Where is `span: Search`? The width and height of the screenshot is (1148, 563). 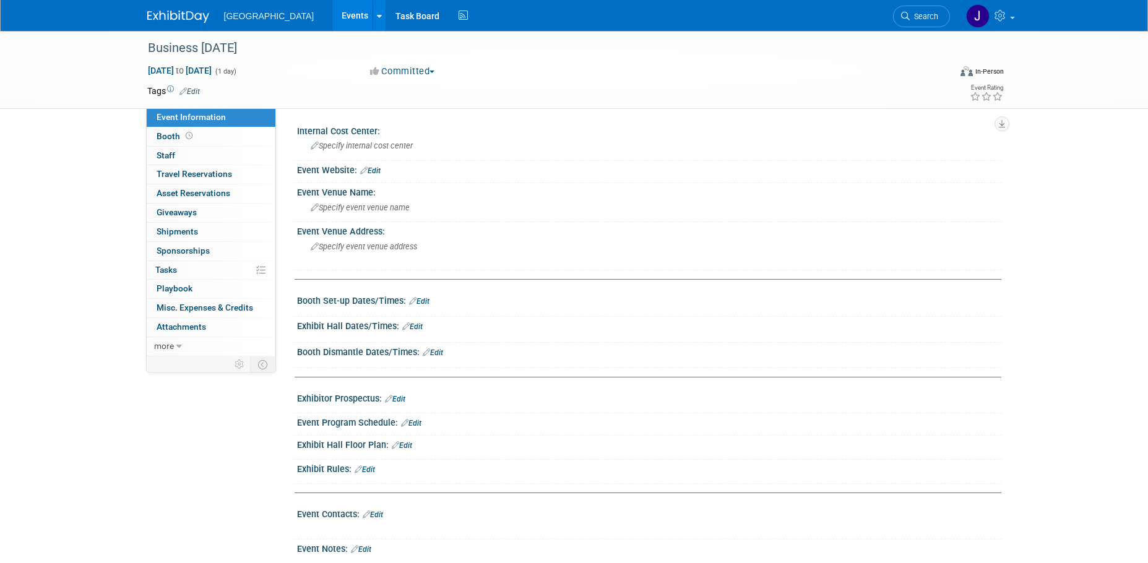 span: Search is located at coordinates (924, 16).